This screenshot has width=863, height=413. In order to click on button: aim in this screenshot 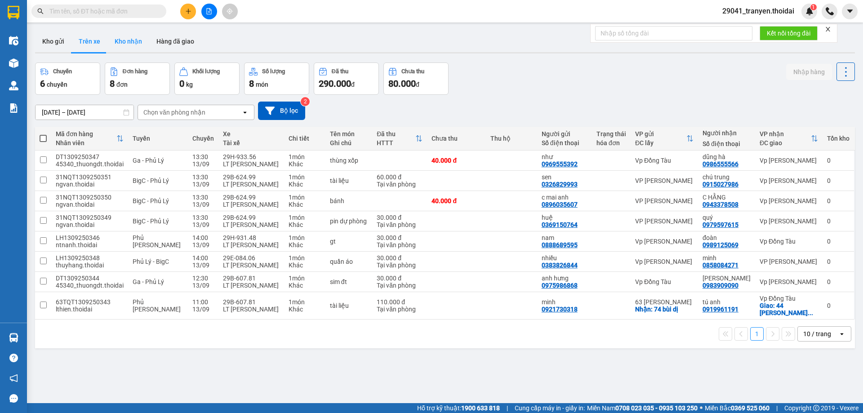, I will do `click(230, 11)`.